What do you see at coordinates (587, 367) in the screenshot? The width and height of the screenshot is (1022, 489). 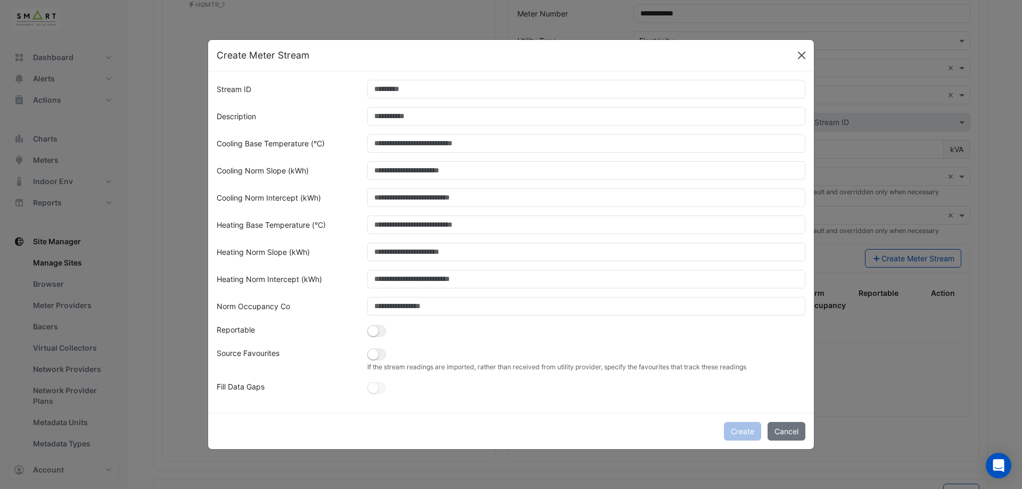 I see `small: If the stream readings are imported, rather than received from utility provider, specify the favo...` at bounding box center [587, 367].